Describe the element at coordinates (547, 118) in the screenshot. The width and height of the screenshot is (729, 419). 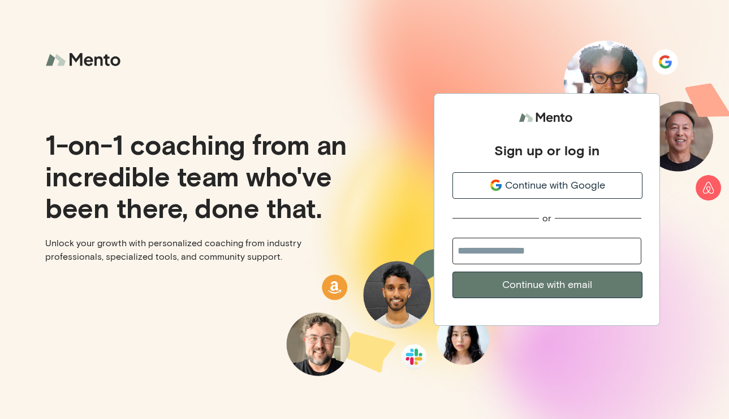
I see `img: logo.svg` at that location.